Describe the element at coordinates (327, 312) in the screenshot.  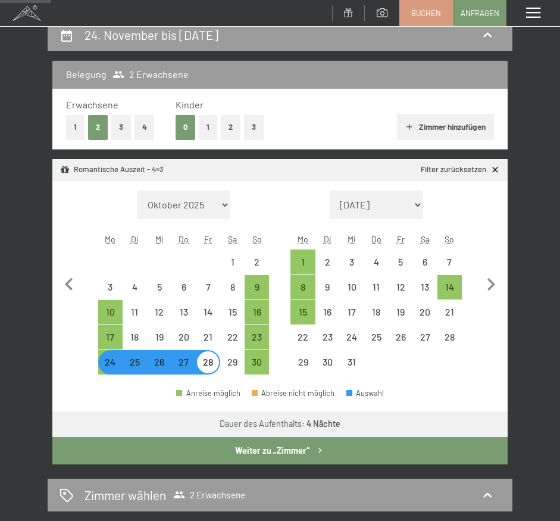
I see `div: Tue Dec 16 2025` at that location.